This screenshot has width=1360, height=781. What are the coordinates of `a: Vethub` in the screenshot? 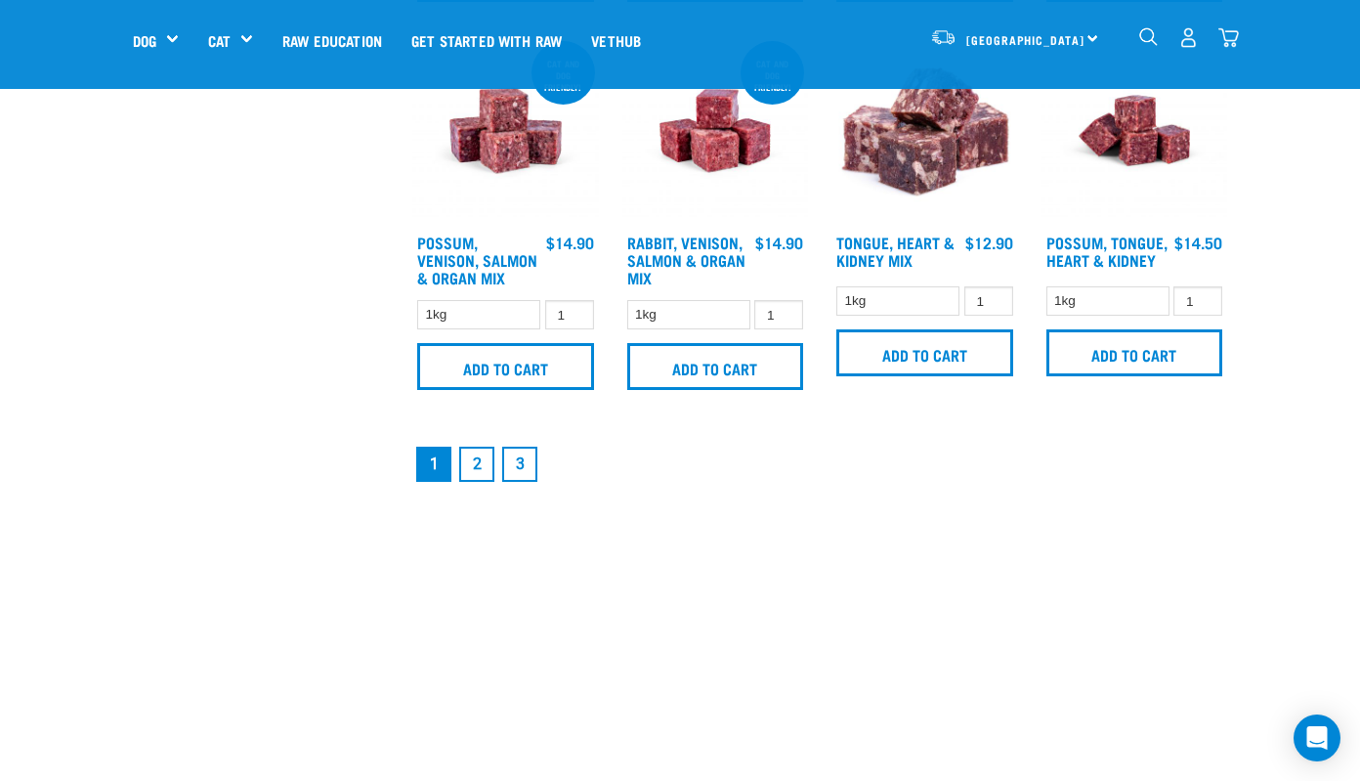 It's located at (616, 40).